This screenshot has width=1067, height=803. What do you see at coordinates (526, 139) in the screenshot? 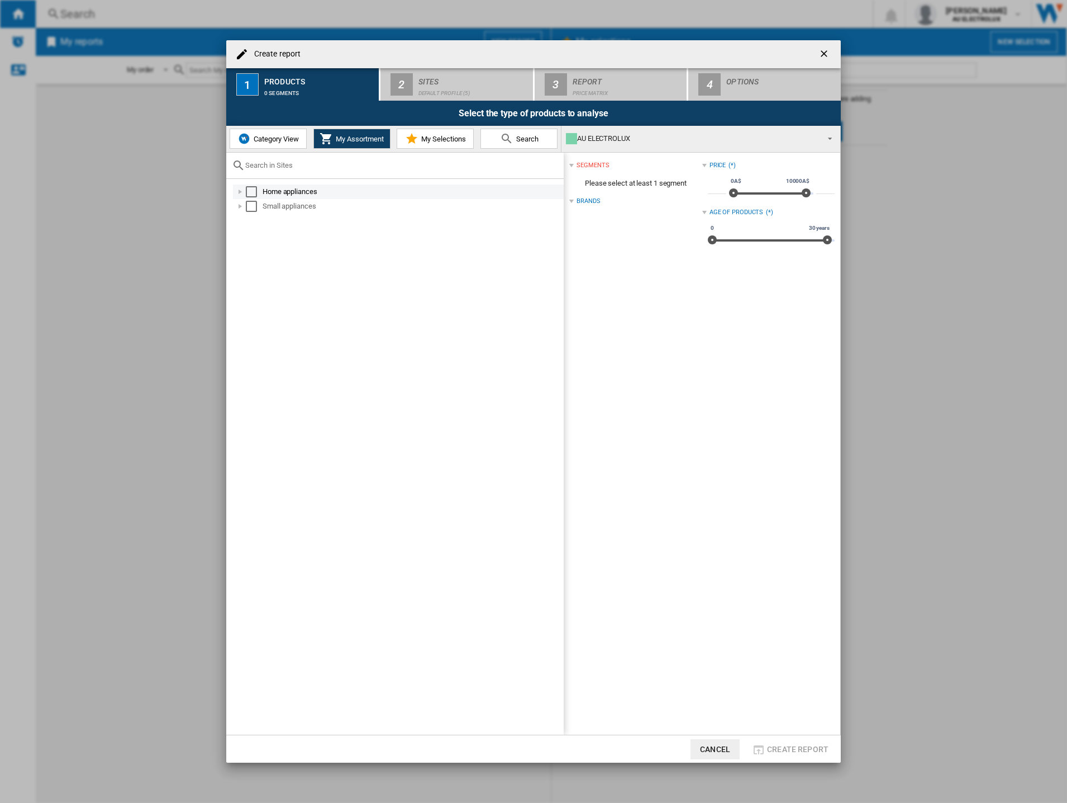
I see `span: Search` at bounding box center [526, 139].